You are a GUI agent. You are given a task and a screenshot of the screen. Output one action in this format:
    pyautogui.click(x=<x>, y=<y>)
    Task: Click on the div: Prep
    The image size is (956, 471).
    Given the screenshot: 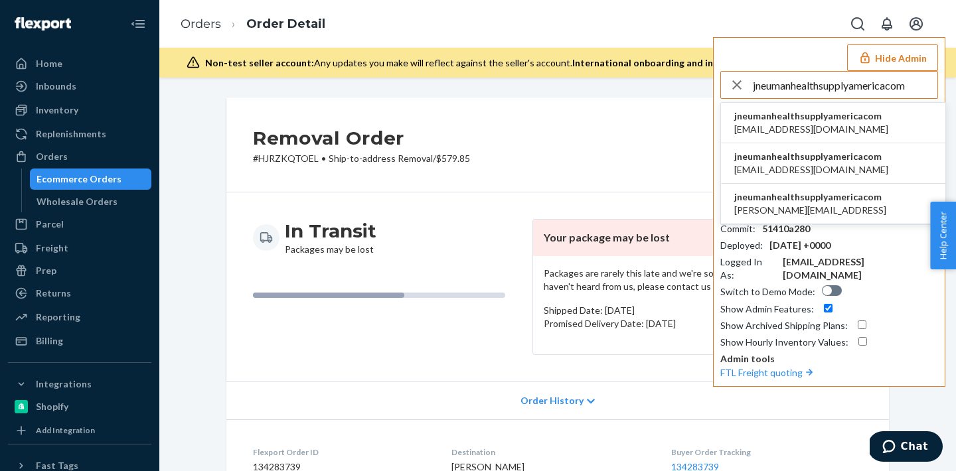 What is the action you would take?
    pyautogui.click(x=46, y=271)
    